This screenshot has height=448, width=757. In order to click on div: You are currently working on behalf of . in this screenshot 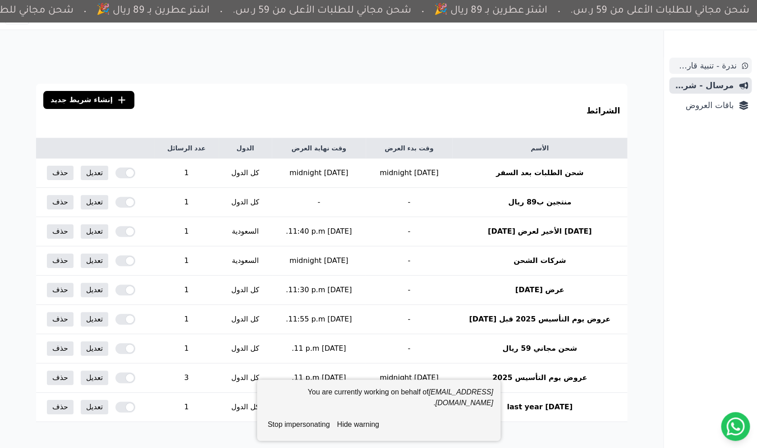, I will do `click(379, 402)`.